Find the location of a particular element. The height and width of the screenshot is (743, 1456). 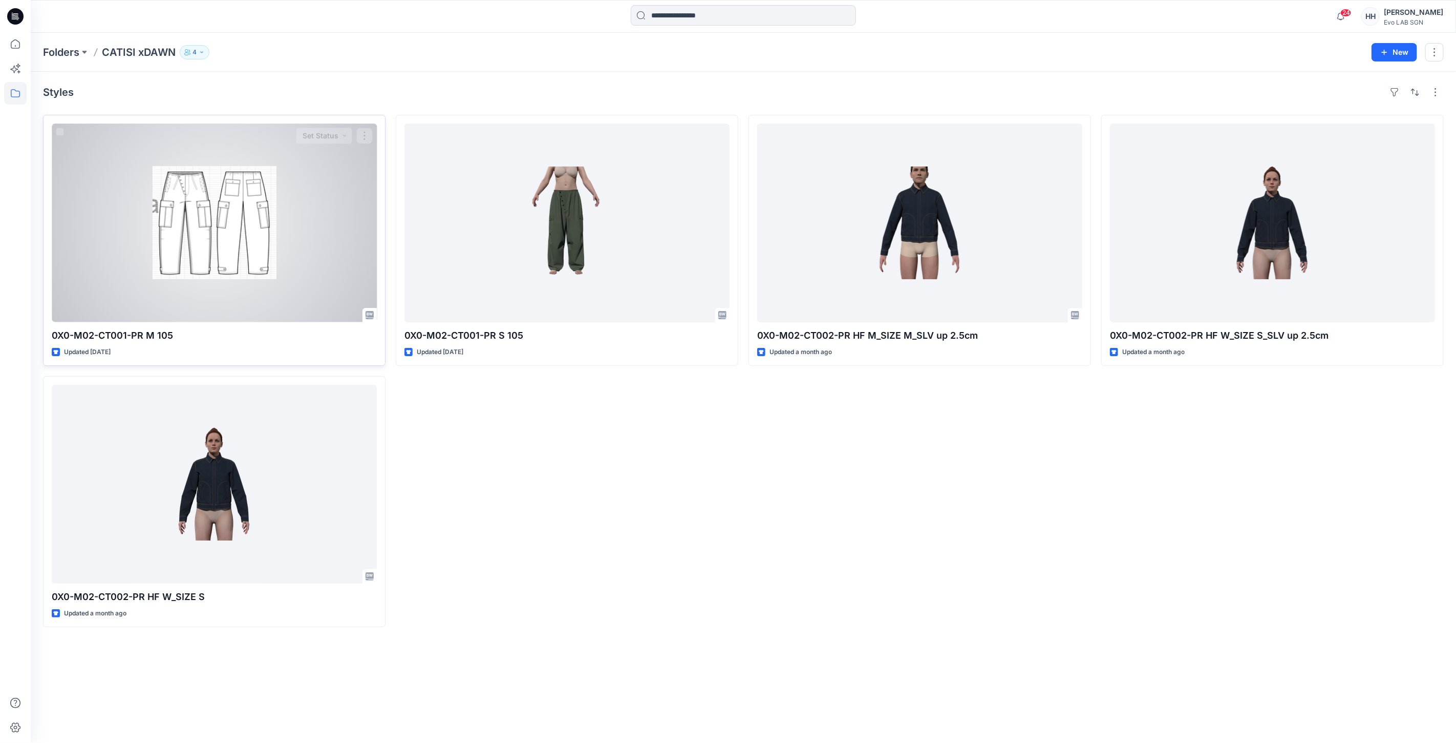

p: Folders is located at coordinates (61, 52).